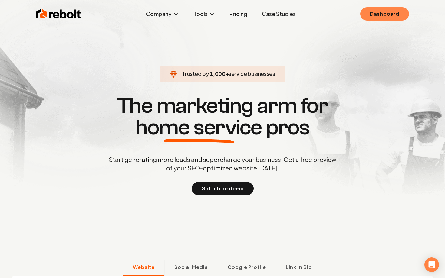  What do you see at coordinates (247, 268) in the screenshot?
I see `span: Google Profile` at bounding box center [247, 268].